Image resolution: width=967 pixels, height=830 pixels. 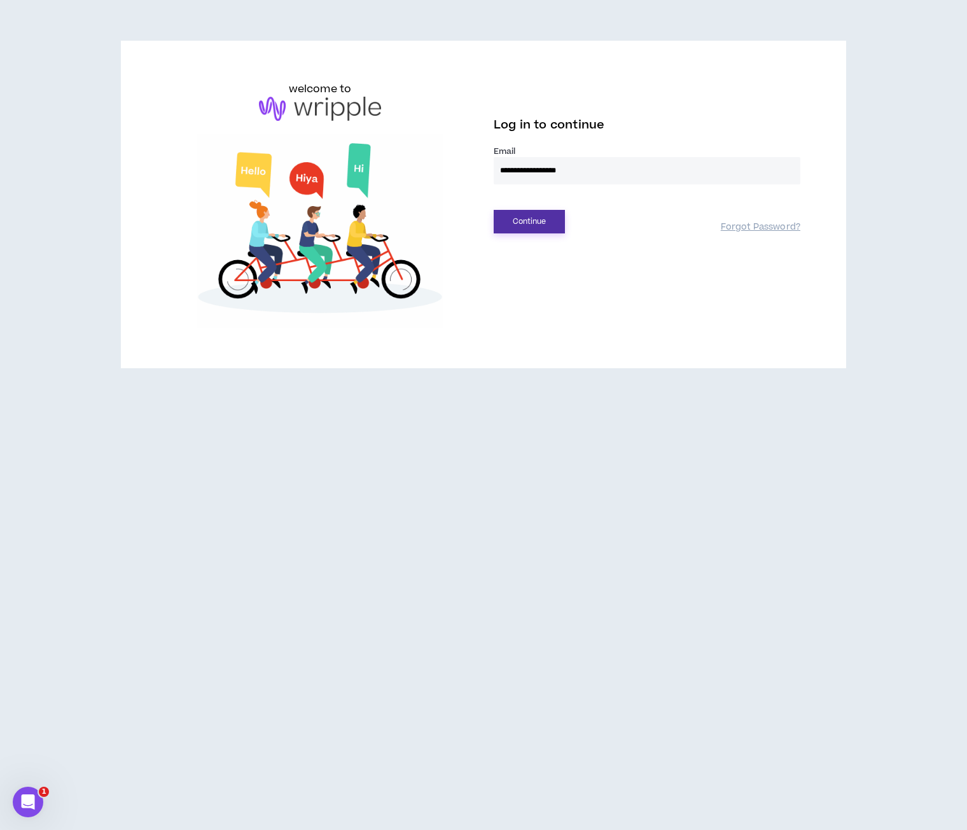 What do you see at coordinates (320, 231) in the screenshot?
I see `img: Welcome to Wripple` at bounding box center [320, 231].